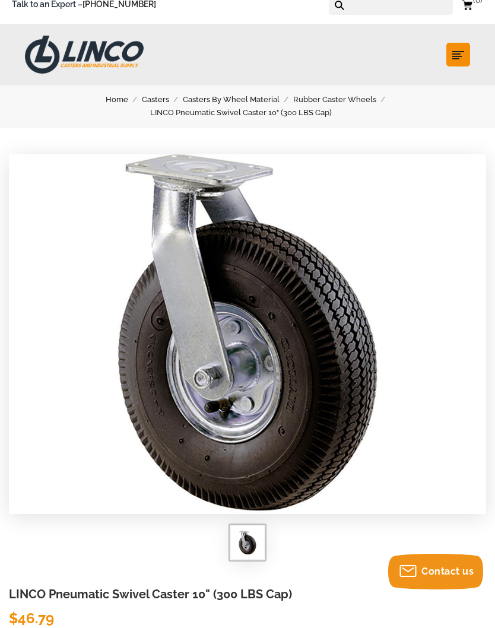  What do you see at coordinates (31, 618) in the screenshot?
I see `span: $46.79` at bounding box center [31, 618].